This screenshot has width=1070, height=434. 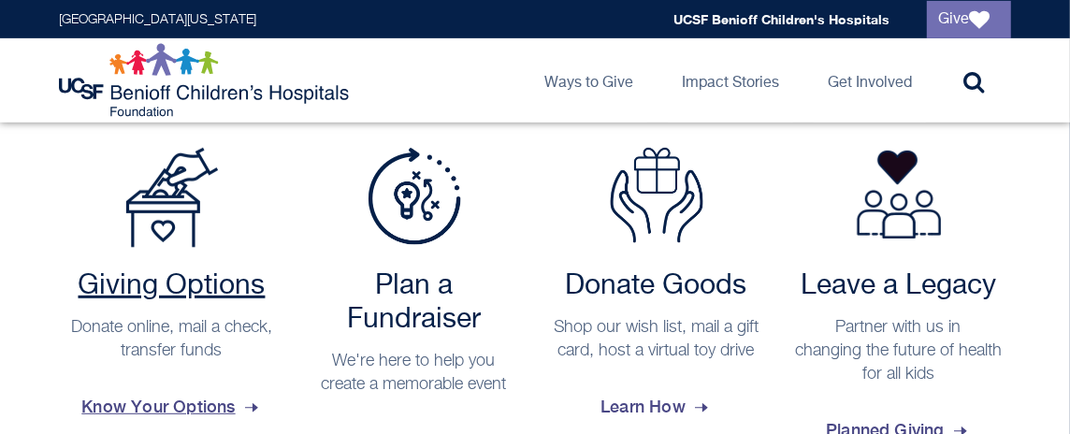 I want to click on h2: Giving Options, so click(x=171, y=286).